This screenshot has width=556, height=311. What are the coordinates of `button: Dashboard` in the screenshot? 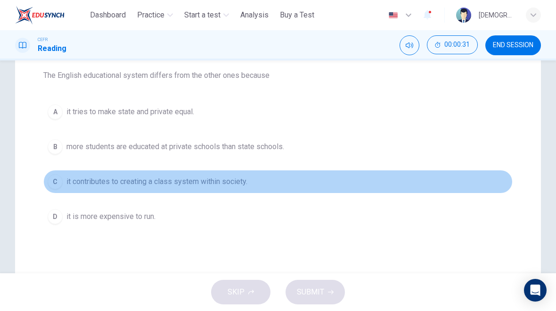 It's located at (108, 15).